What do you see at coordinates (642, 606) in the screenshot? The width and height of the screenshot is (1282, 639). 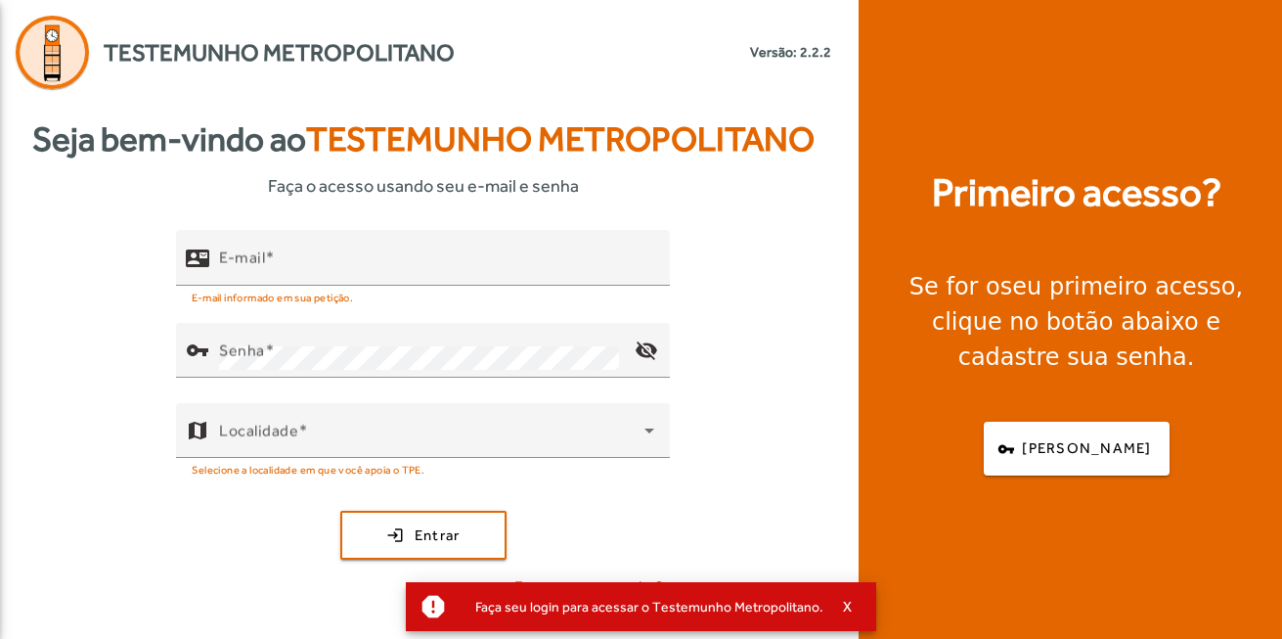 I see `div: Faça seu login para acessar o Testemunho Metropolitano.` at bounding box center [642, 606].